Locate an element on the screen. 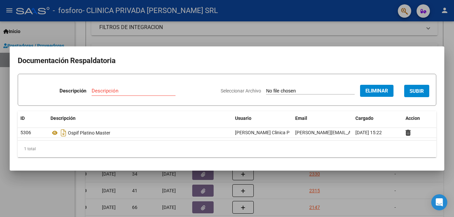 This screenshot has height=217, width=454. div: Ospif Platino Master is located at coordinates (140, 133).